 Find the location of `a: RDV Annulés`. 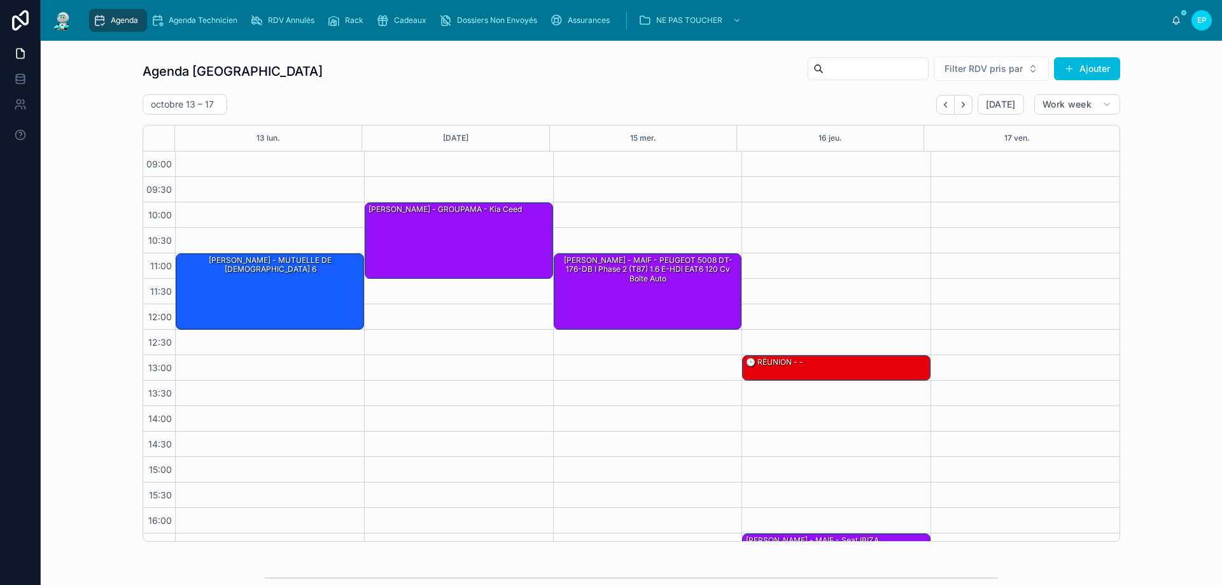

a: RDV Annulés is located at coordinates (285, 20).